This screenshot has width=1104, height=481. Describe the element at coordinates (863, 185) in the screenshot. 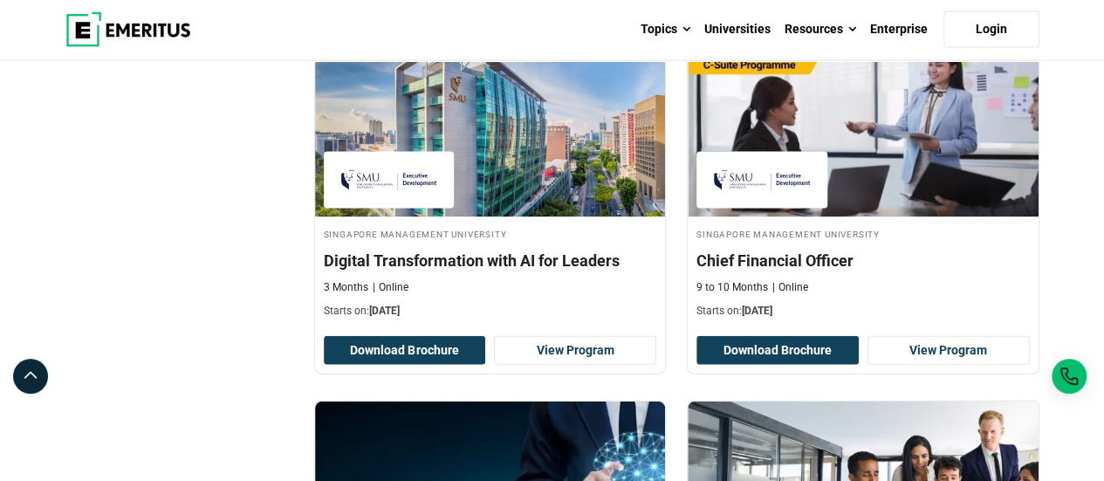

I see `a: Leadership Course by Singapore Management University - September 29, 2025 Singapore Management Un...` at that location.